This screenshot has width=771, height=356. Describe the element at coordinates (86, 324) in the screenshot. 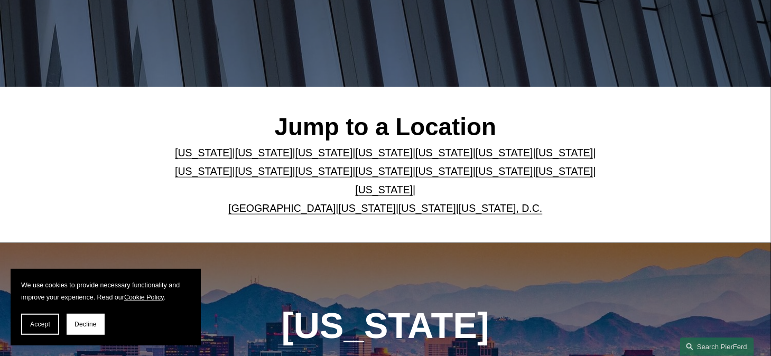

I see `span: Decline` at that location.